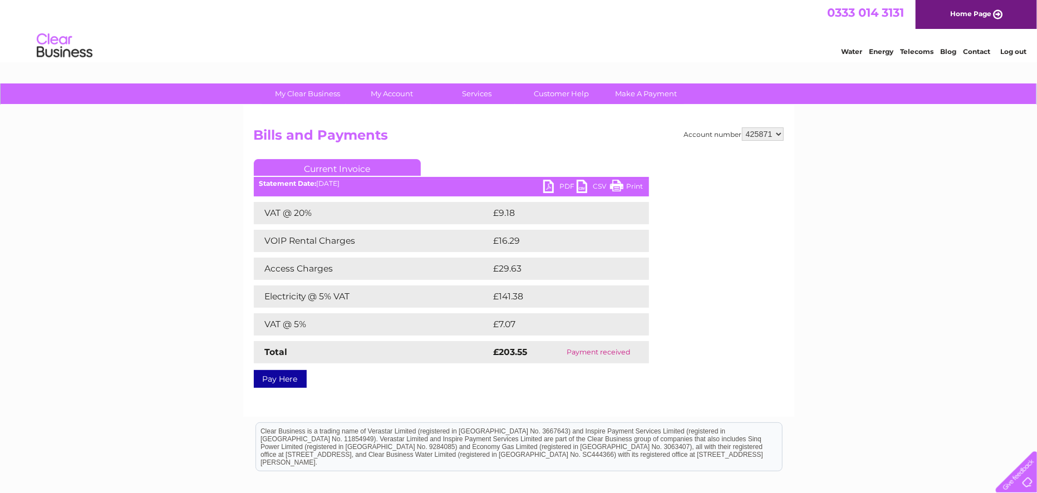 This screenshot has width=1037, height=493. What do you see at coordinates (559, 241) in the screenshot?
I see `td: £16.29` at bounding box center [559, 241].